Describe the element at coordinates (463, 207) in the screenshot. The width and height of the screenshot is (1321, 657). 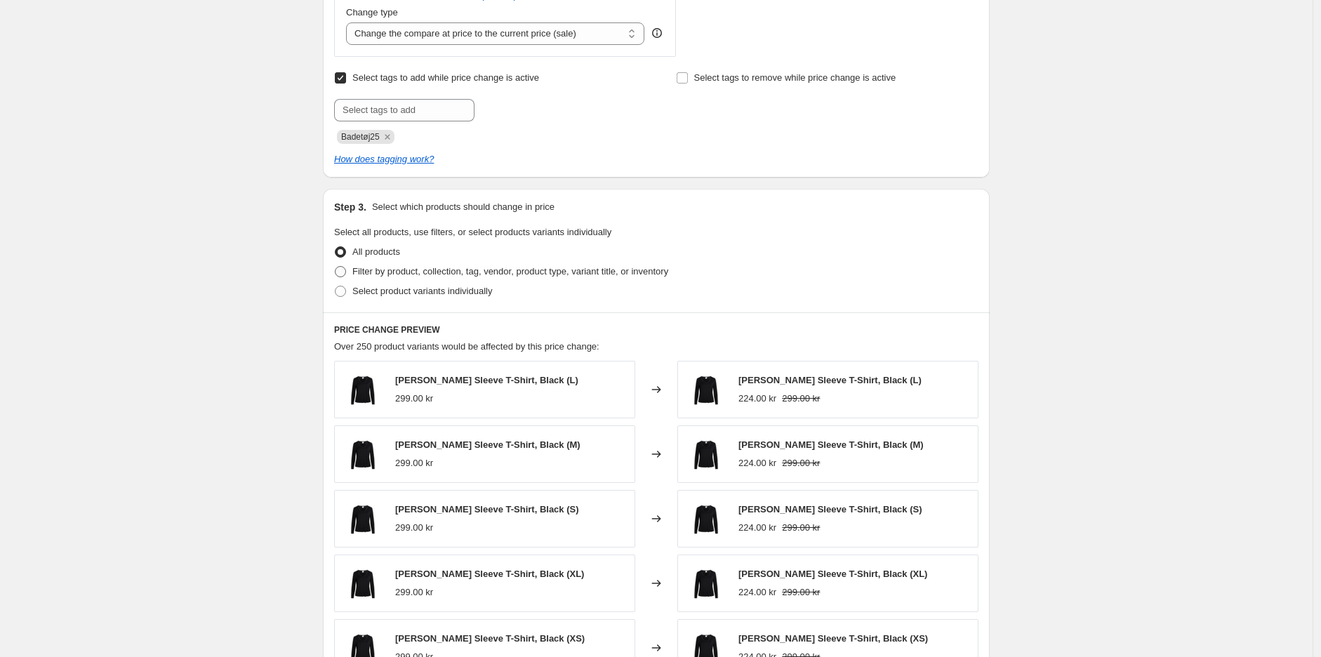
I see `p: Select which products should change in price` at that location.